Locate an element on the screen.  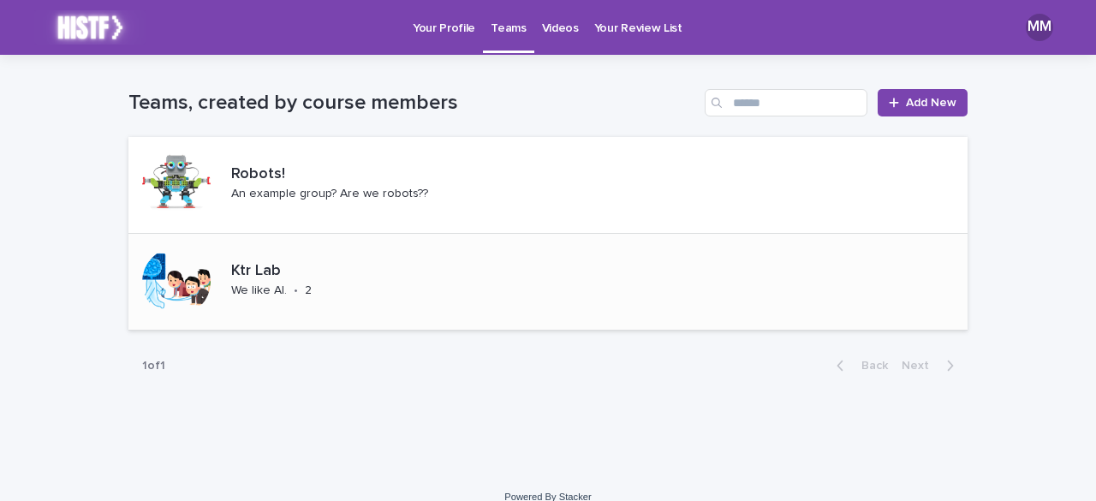
img: k2lX6XtKT2uGl0LI8IDL is located at coordinates (90, 27).